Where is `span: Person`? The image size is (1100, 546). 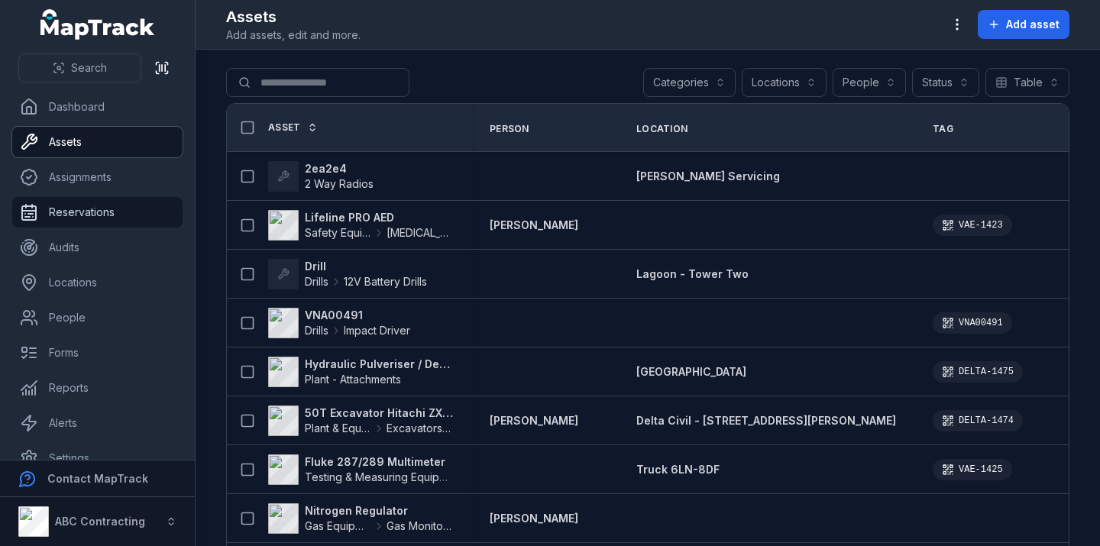
span: Person is located at coordinates (510, 129).